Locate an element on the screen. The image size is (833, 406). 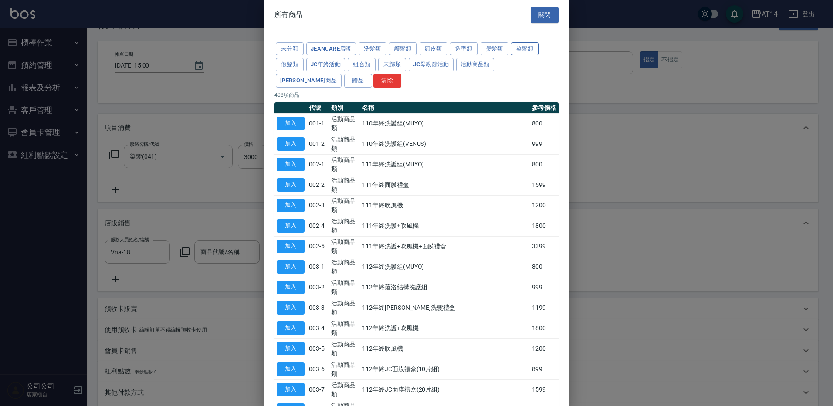
td: 002-3 is located at coordinates (318, 205).